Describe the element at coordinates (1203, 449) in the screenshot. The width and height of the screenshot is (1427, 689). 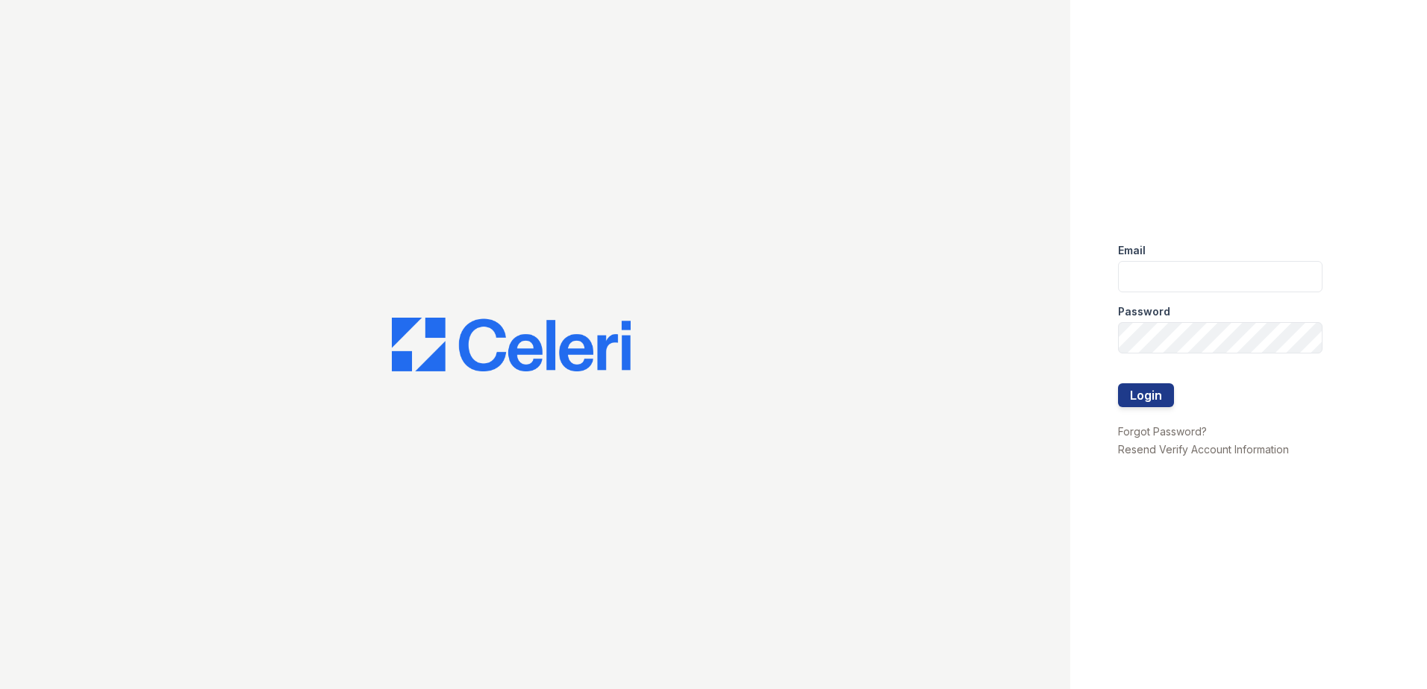
I see `a: Resend Verify Account Information` at that location.